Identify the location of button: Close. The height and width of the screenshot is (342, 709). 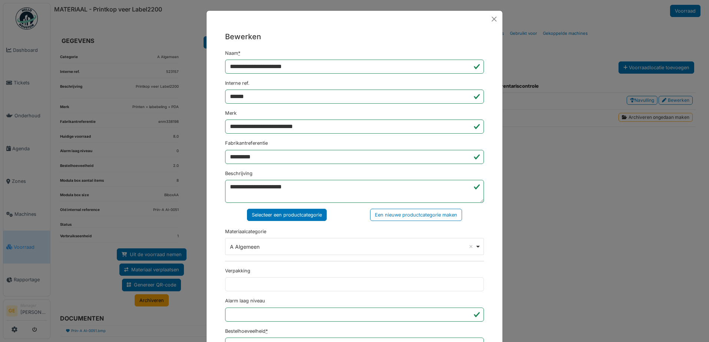
(494, 19).